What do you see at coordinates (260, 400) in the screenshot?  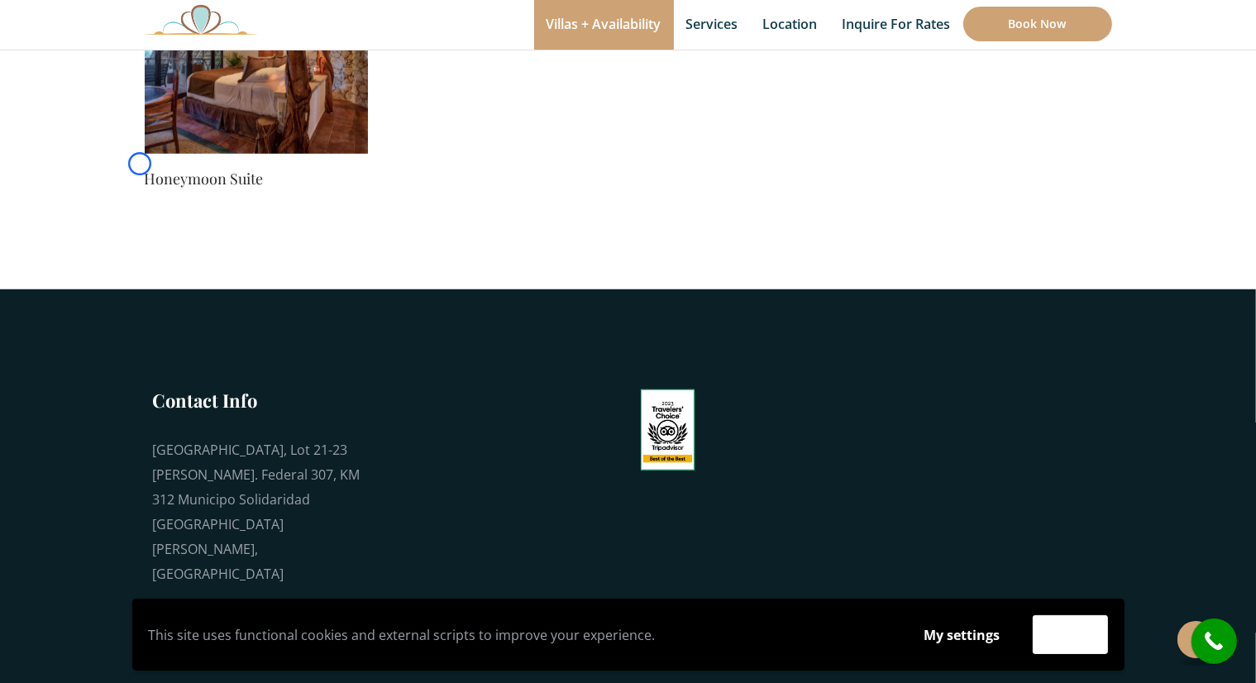 I see `h3: Contact Info` at bounding box center [260, 400].